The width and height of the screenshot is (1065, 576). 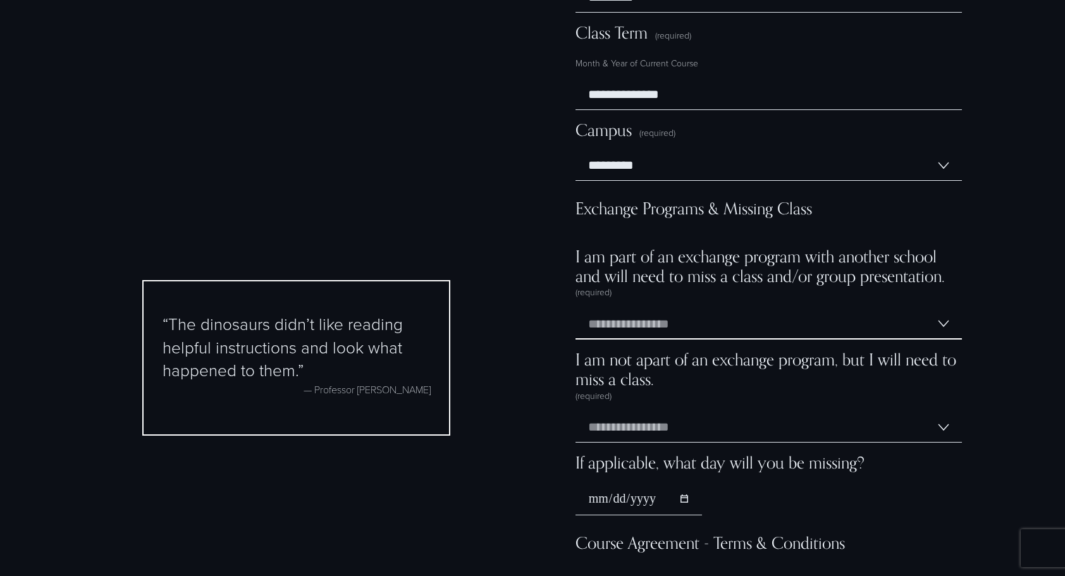 What do you see at coordinates (768, 213) in the screenshot?
I see `div: Exchange Programs & Missing Class` at bounding box center [768, 213].